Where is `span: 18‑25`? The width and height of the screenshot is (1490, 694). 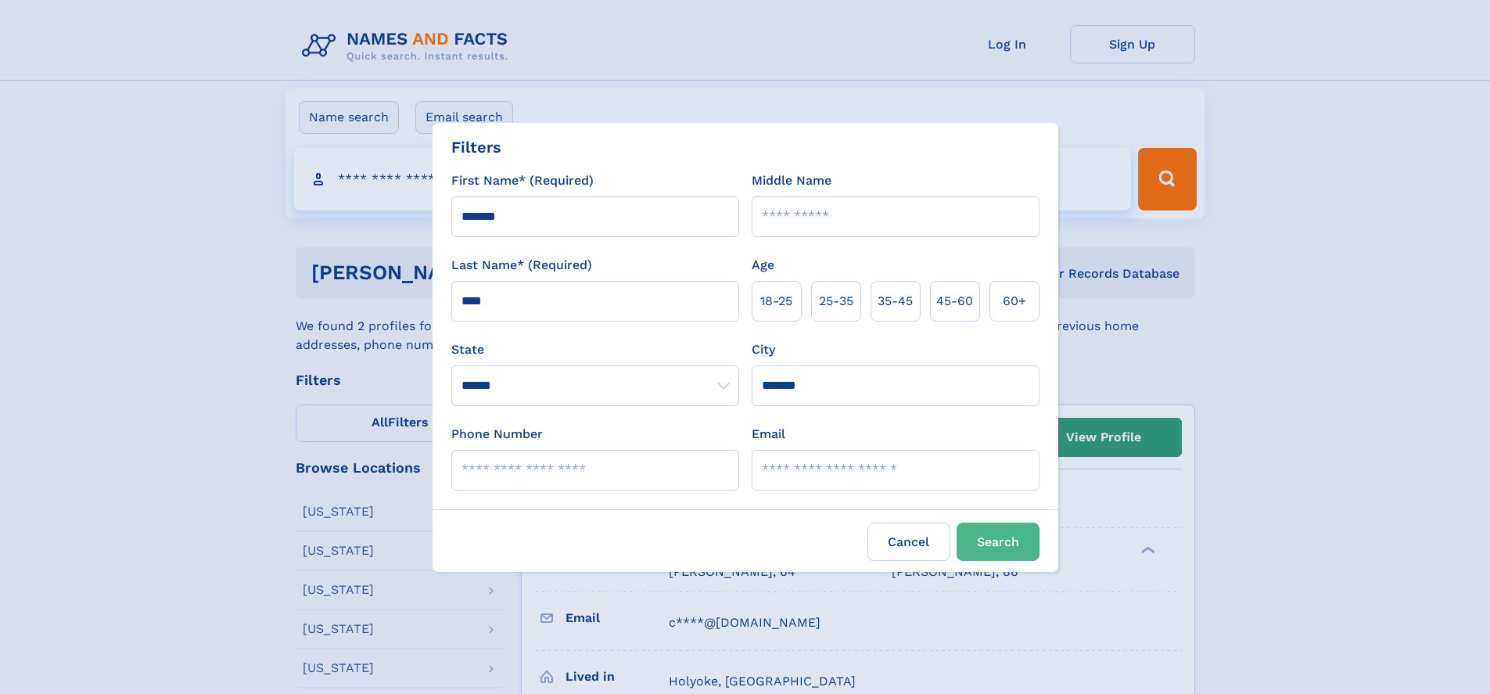 span: 18‑25 is located at coordinates (776, 301).